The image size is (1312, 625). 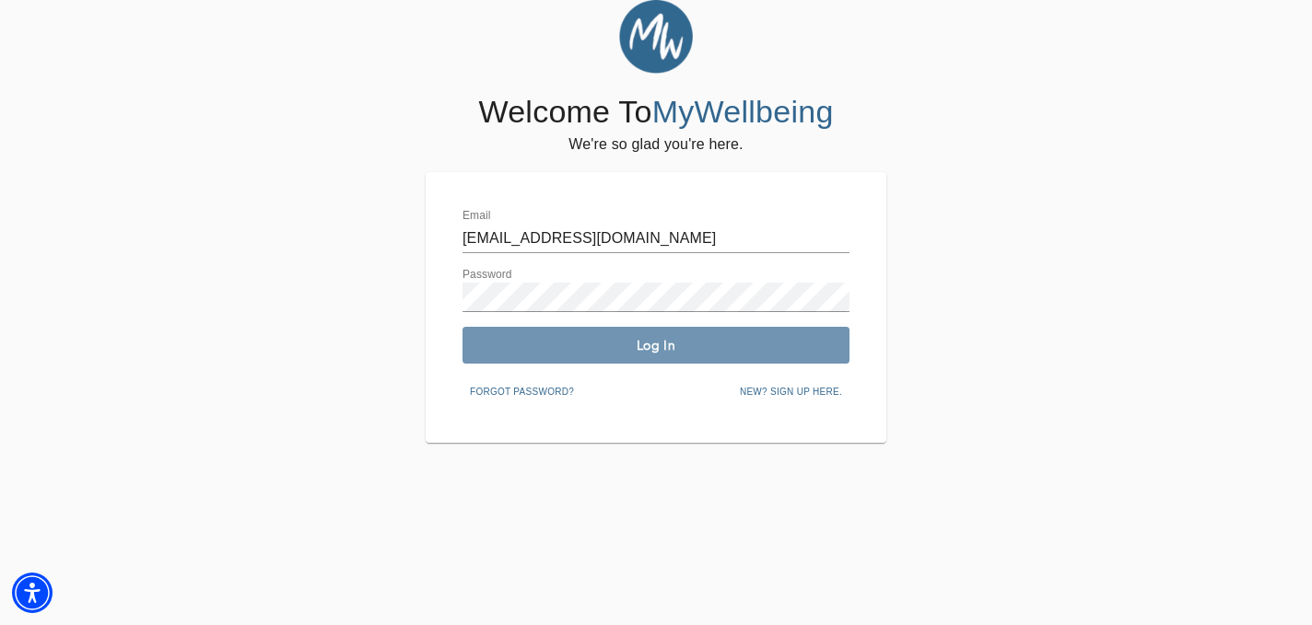 I want to click on span: Log In, so click(x=656, y=345).